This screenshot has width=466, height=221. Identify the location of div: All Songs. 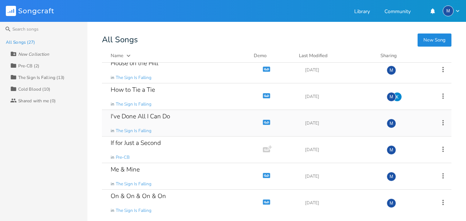
(277, 40).